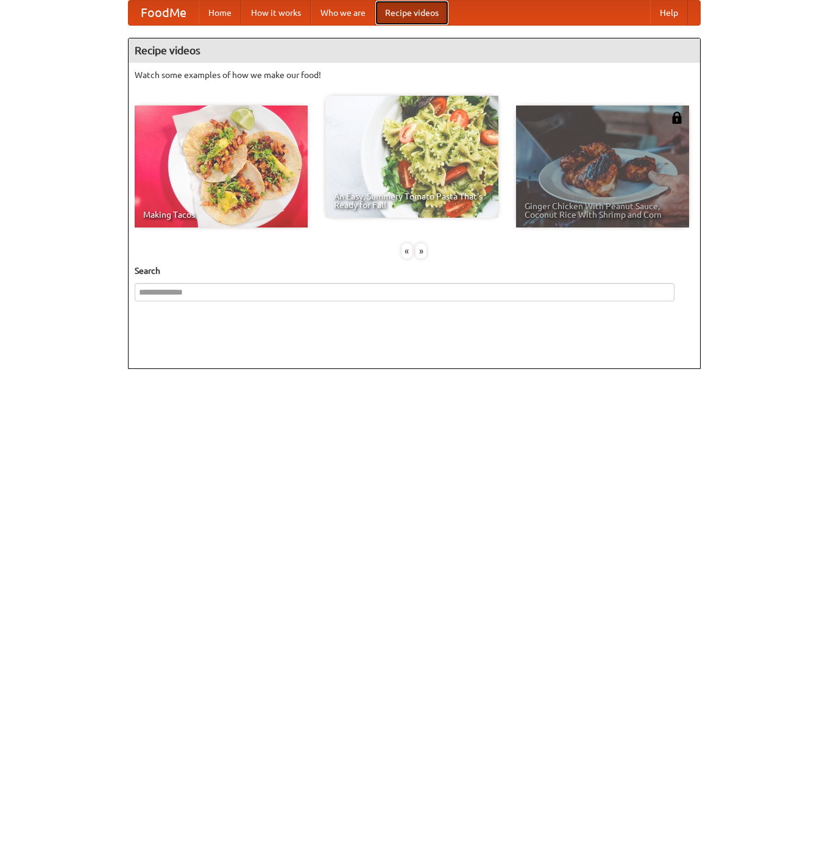 Image resolution: width=828 pixels, height=863 pixels. What do you see at coordinates (220, 13) in the screenshot?
I see `a: Home` at bounding box center [220, 13].